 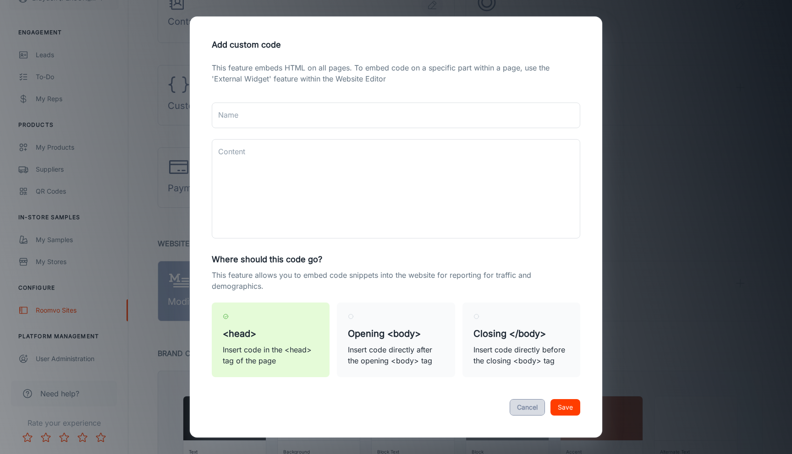 I want to click on h5: <head>, so click(x=270, y=334).